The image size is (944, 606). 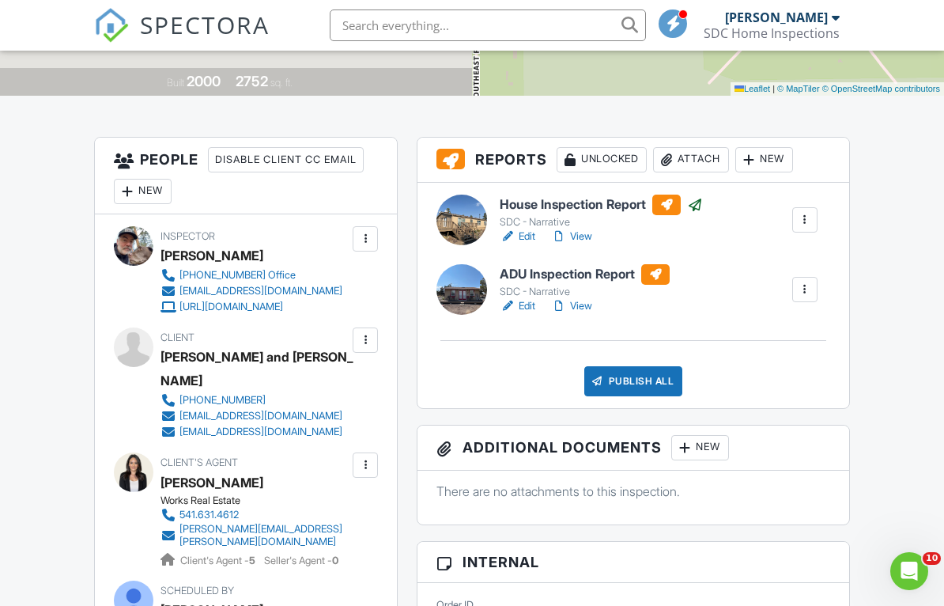 What do you see at coordinates (752, 89) in the screenshot?
I see `a: Leaflet` at bounding box center [752, 89].